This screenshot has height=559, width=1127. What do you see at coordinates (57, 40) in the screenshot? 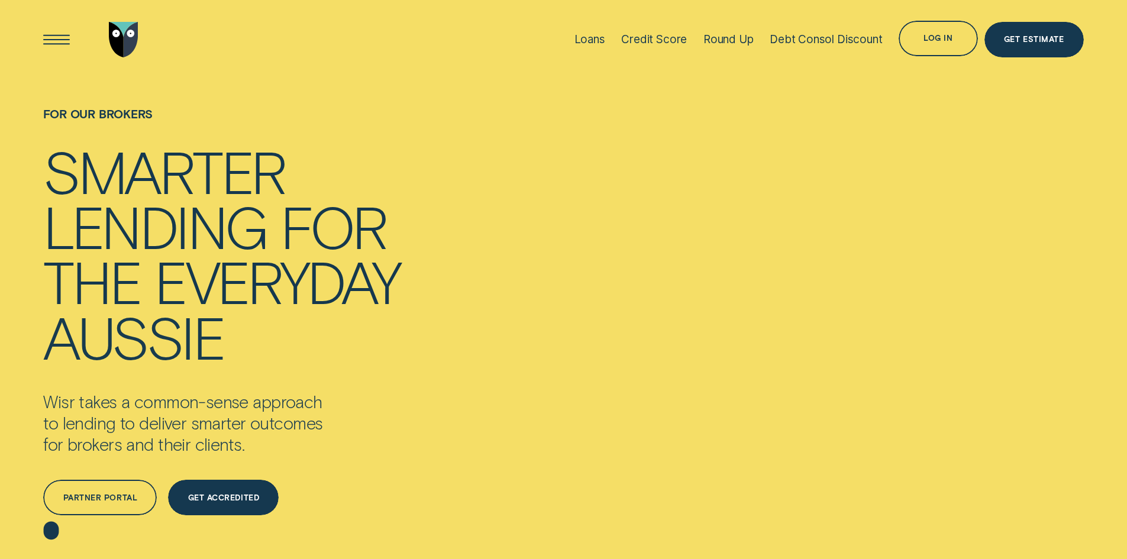
I see `button: Open Menu` at bounding box center [57, 40].